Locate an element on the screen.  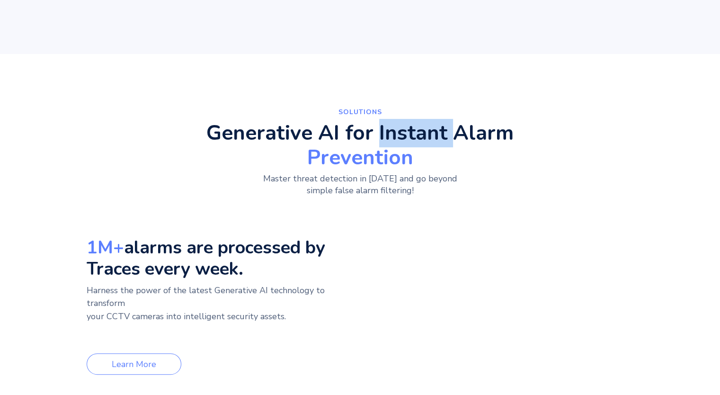
h3: alarms are processed by Traces every week. is located at coordinates (221, 258).